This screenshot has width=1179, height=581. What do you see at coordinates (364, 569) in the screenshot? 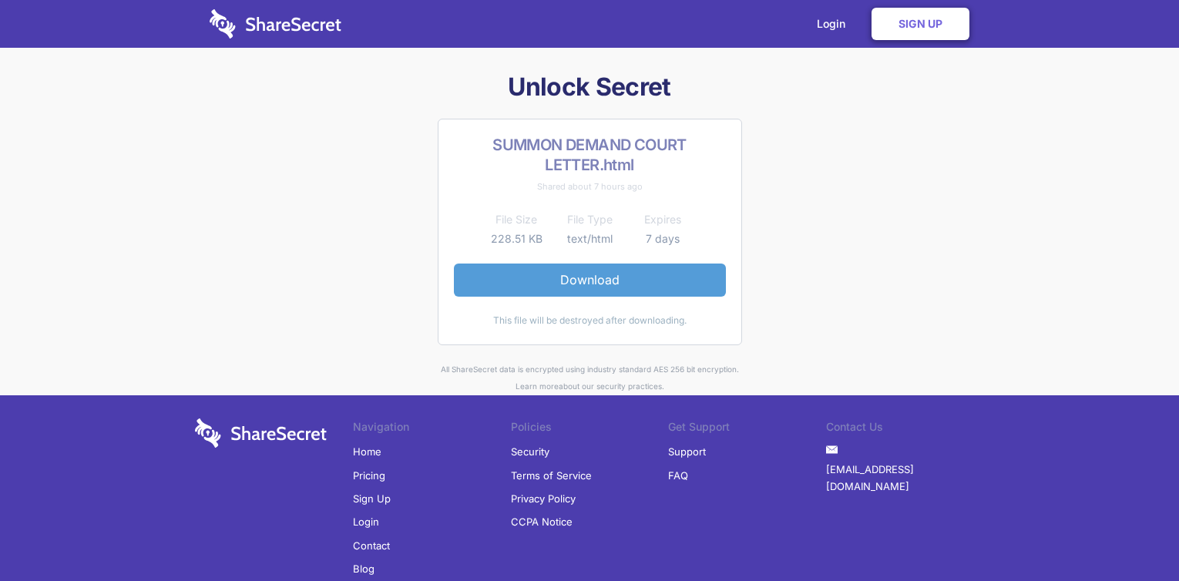
I see `a: Blog` at bounding box center [364, 569].